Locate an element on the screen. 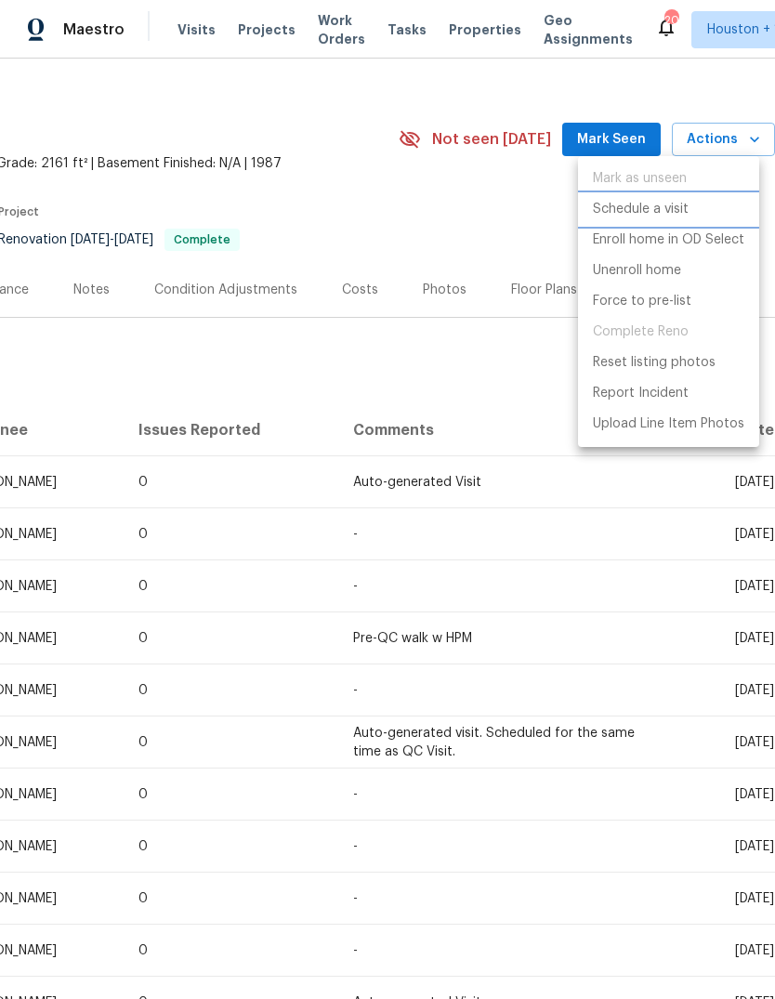 This screenshot has width=775, height=999. span: Project is already completed is located at coordinates (668, 332).